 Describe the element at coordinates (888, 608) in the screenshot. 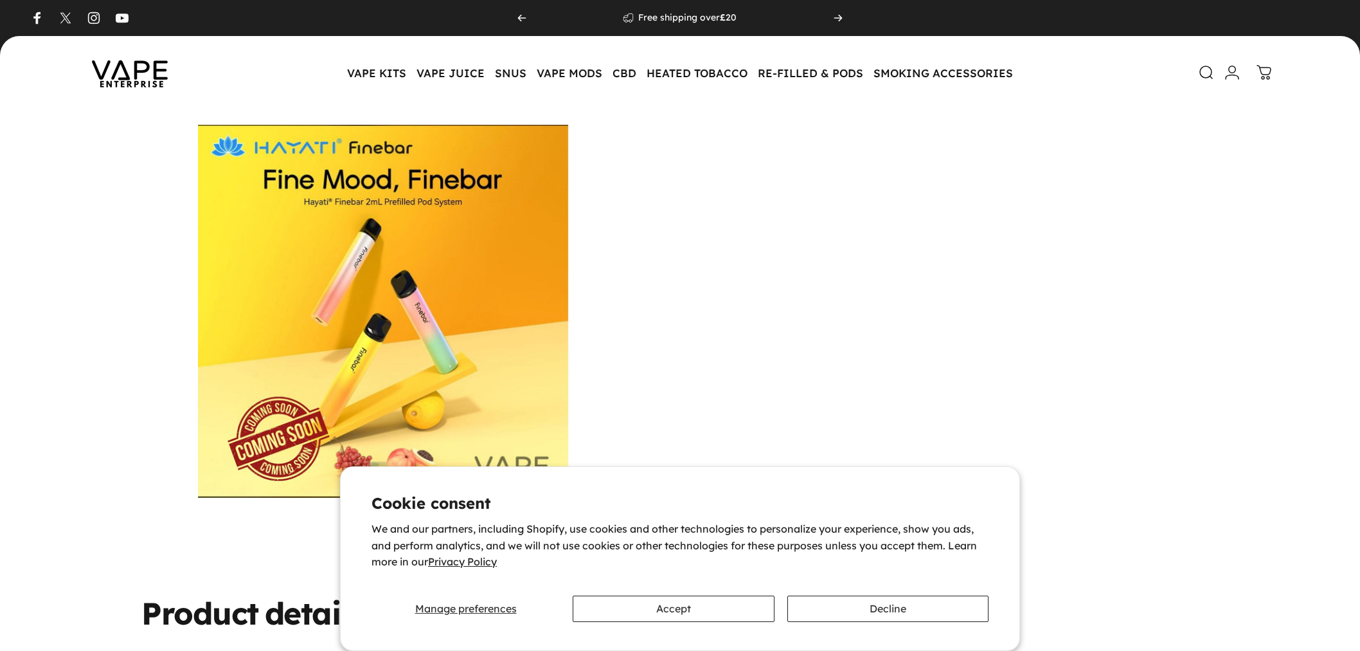

I see `button: Decline` at that location.